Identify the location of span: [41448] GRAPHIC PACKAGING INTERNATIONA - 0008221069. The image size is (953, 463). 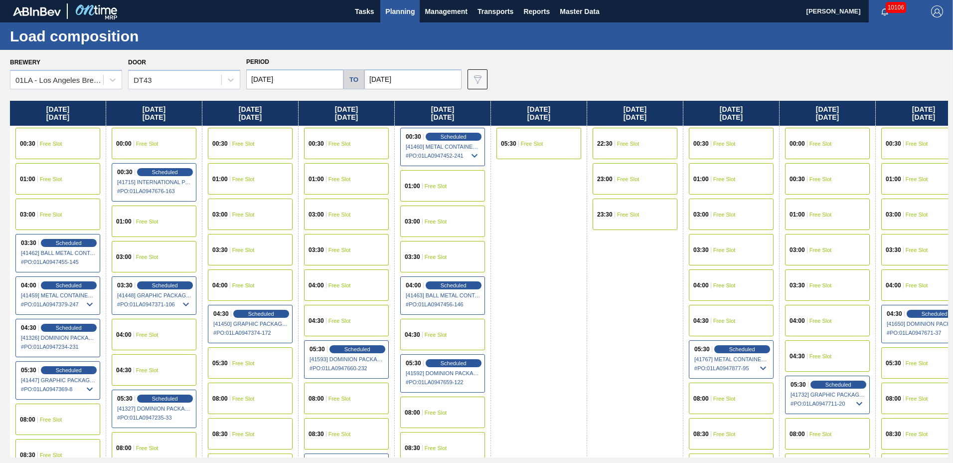
(155, 295).